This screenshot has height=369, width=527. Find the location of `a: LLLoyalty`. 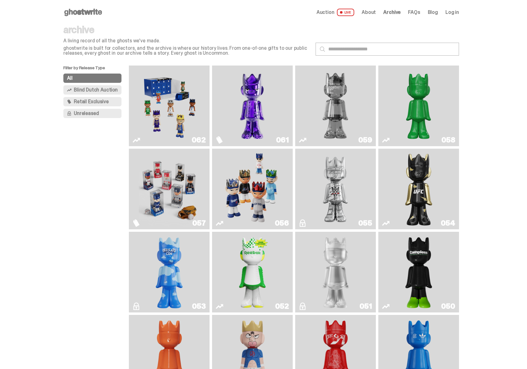

a: LLLoyalty is located at coordinates (336, 272).